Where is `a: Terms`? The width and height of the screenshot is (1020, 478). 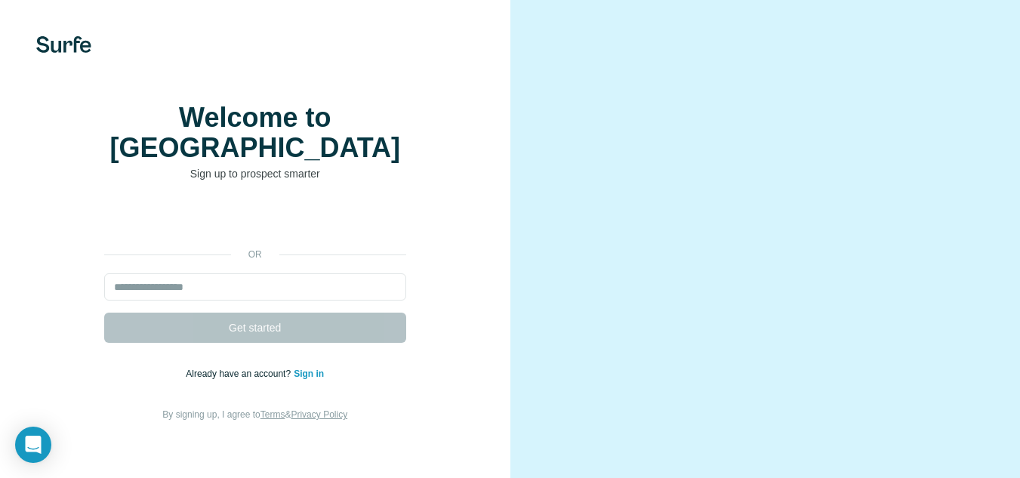
a: Terms is located at coordinates (272, 414).